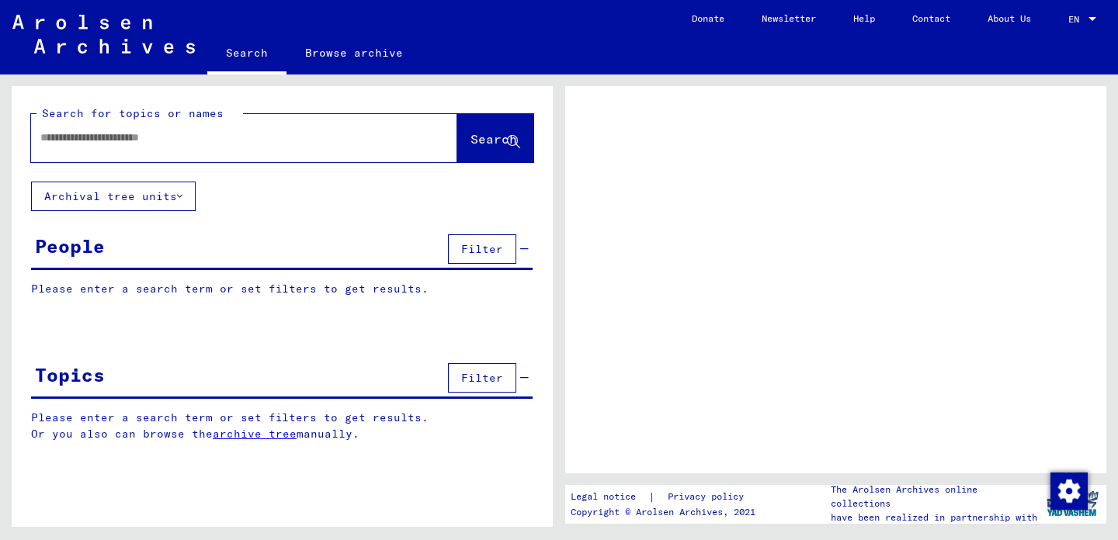 This screenshot has width=1118, height=540. Describe the element at coordinates (255, 434) in the screenshot. I see `a: archive tree` at that location.